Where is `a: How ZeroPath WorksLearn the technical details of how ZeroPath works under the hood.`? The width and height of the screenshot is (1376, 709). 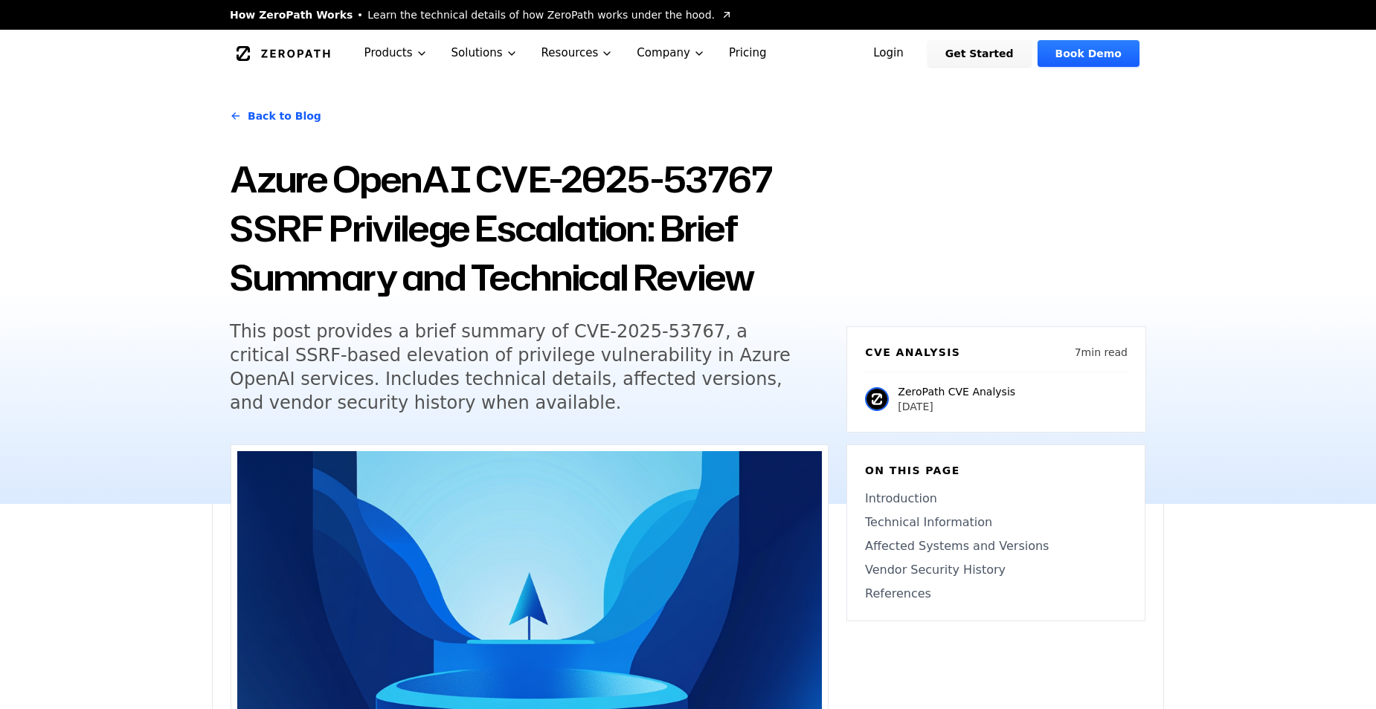 a: How ZeroPath WorksLearn the technical details of how ZeroPath works under the hood. is located at coordinates (481, 15).